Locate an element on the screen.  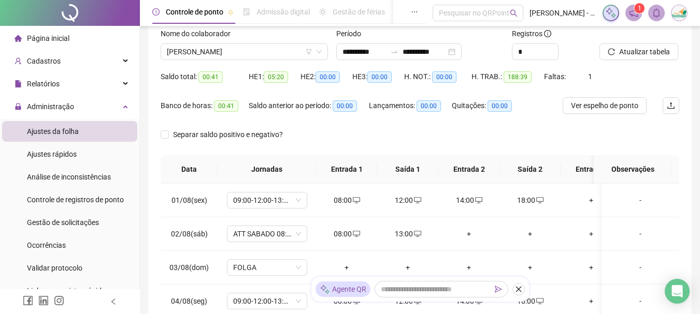
div: 13:00 is located at coordinates (408, 234).